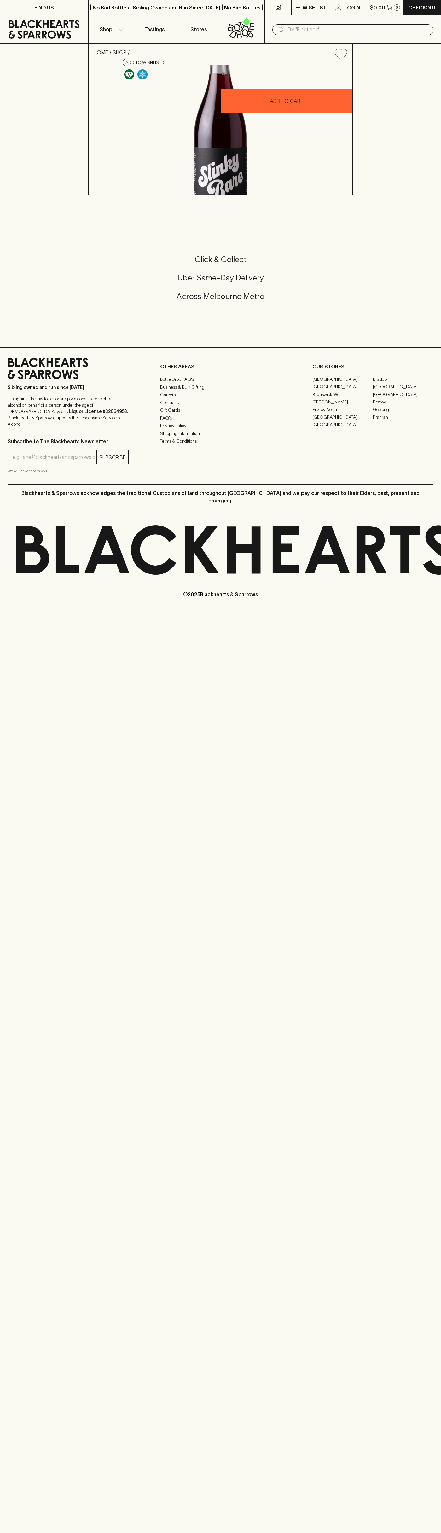 The image size is (441, 1533). Describe the element at coordinates (55, 457) in the screenshot. I see `input: e.g. jane@blackheartsandsparrows.com.au` at that location.